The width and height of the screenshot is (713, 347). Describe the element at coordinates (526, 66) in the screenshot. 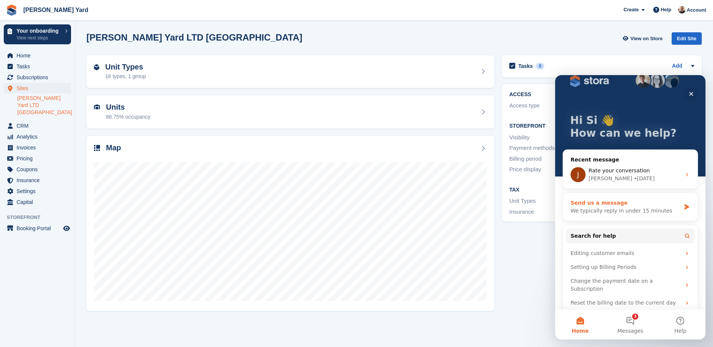

I see `h2: Tasks` at that location.